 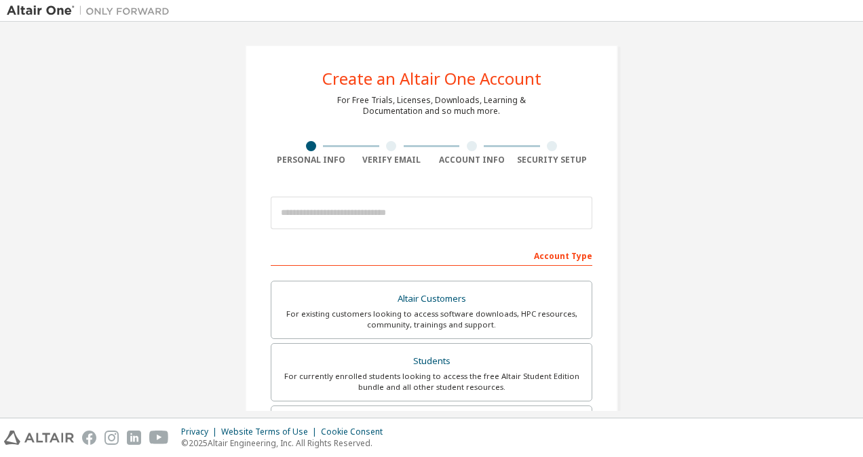 What do you see at coordinates (431, 299) in the screenshot?
I see `div: Altair Customers` at bounding box center [431, 299].